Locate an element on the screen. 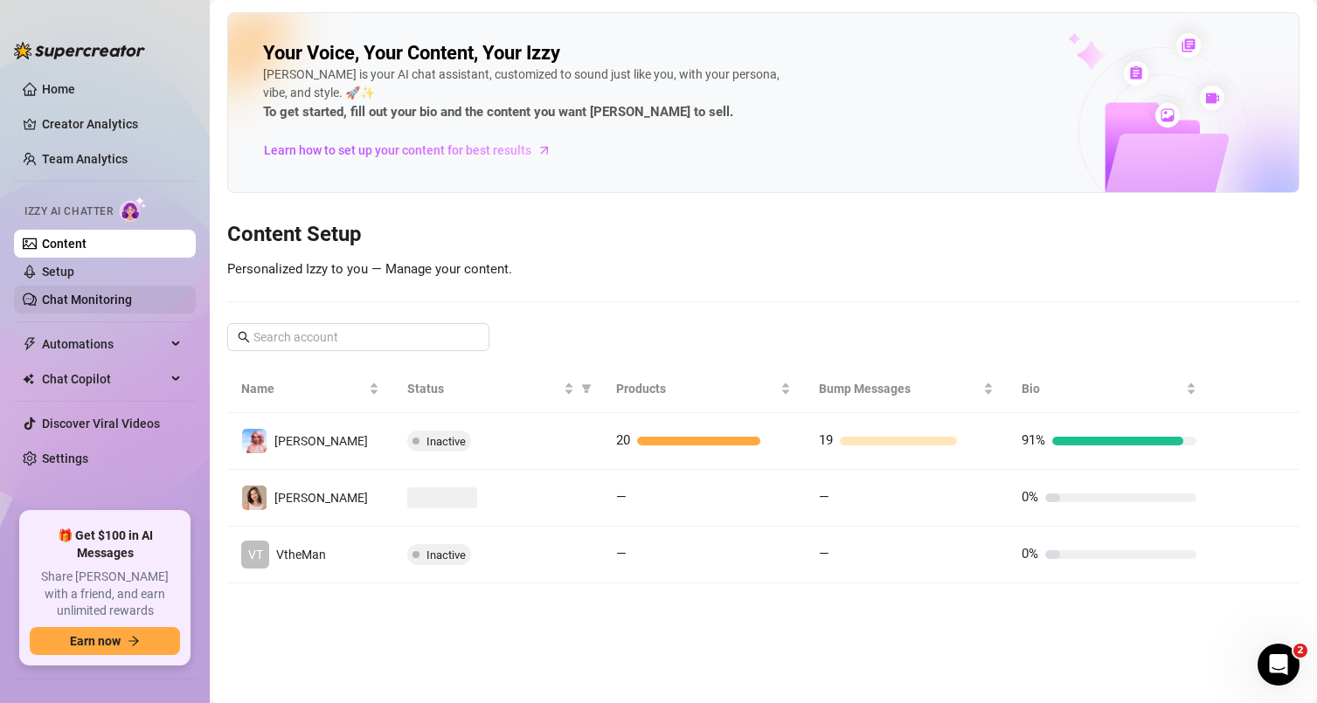  img: Amanda is located at coordinates (254, 441).